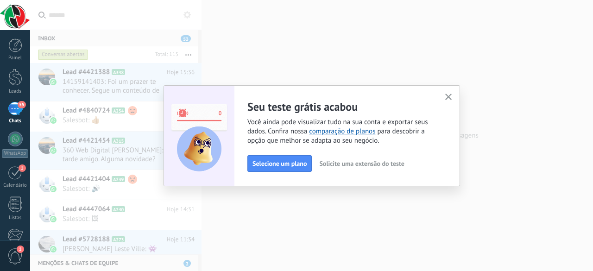 Image resolution: width=593 pixels, height=271 pixels. Describe the element at coordinates (15, 58) in the screenshot. I see `div: Painel` at that location.